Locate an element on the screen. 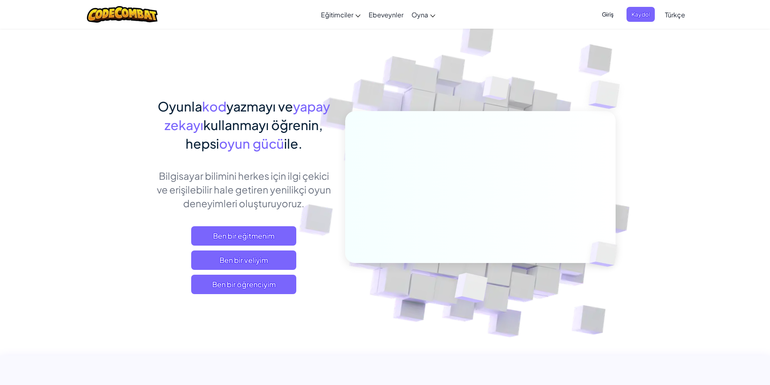 This screenshot has height=385, width=770. button: Giriş is located at coordinates (608, 14).